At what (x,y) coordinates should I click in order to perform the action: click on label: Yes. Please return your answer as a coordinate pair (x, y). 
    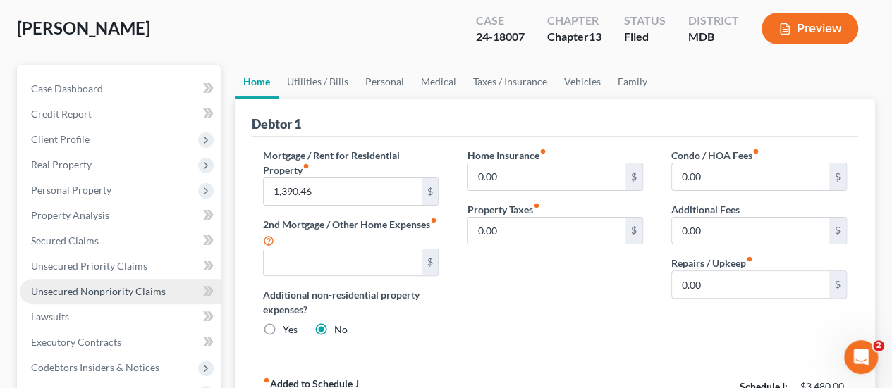
    Looking at the image, I should click on (290, 330).